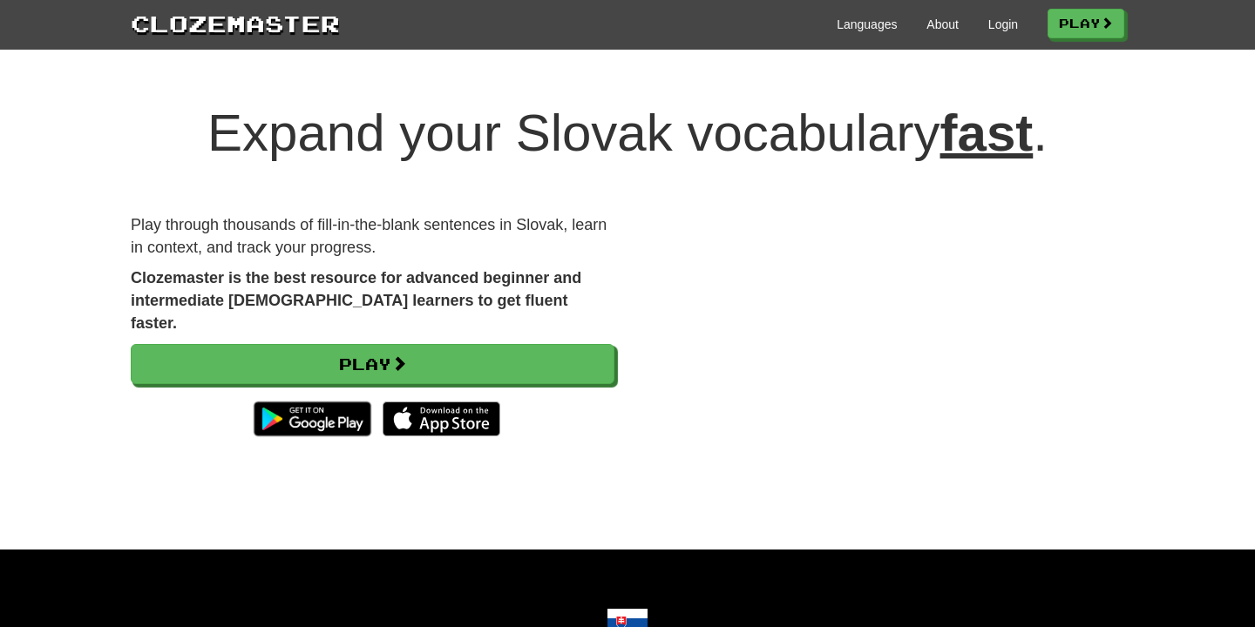 The height and width of the screenshot is (627, 1255). I want to click on img: Get it on Google Play, so click(312, 419).